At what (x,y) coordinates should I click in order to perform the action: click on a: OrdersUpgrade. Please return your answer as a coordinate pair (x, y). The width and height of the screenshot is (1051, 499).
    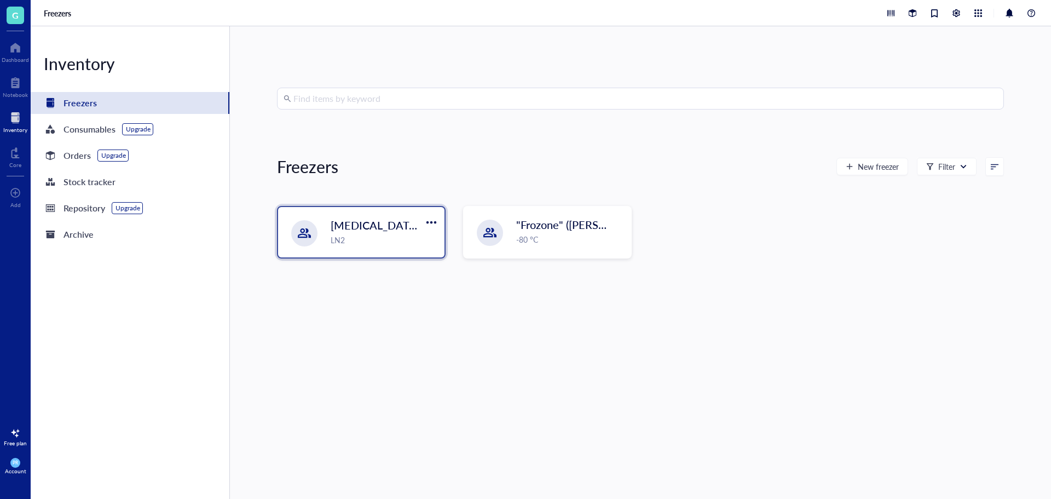
    Looking at the image, I should click on (130, 155).